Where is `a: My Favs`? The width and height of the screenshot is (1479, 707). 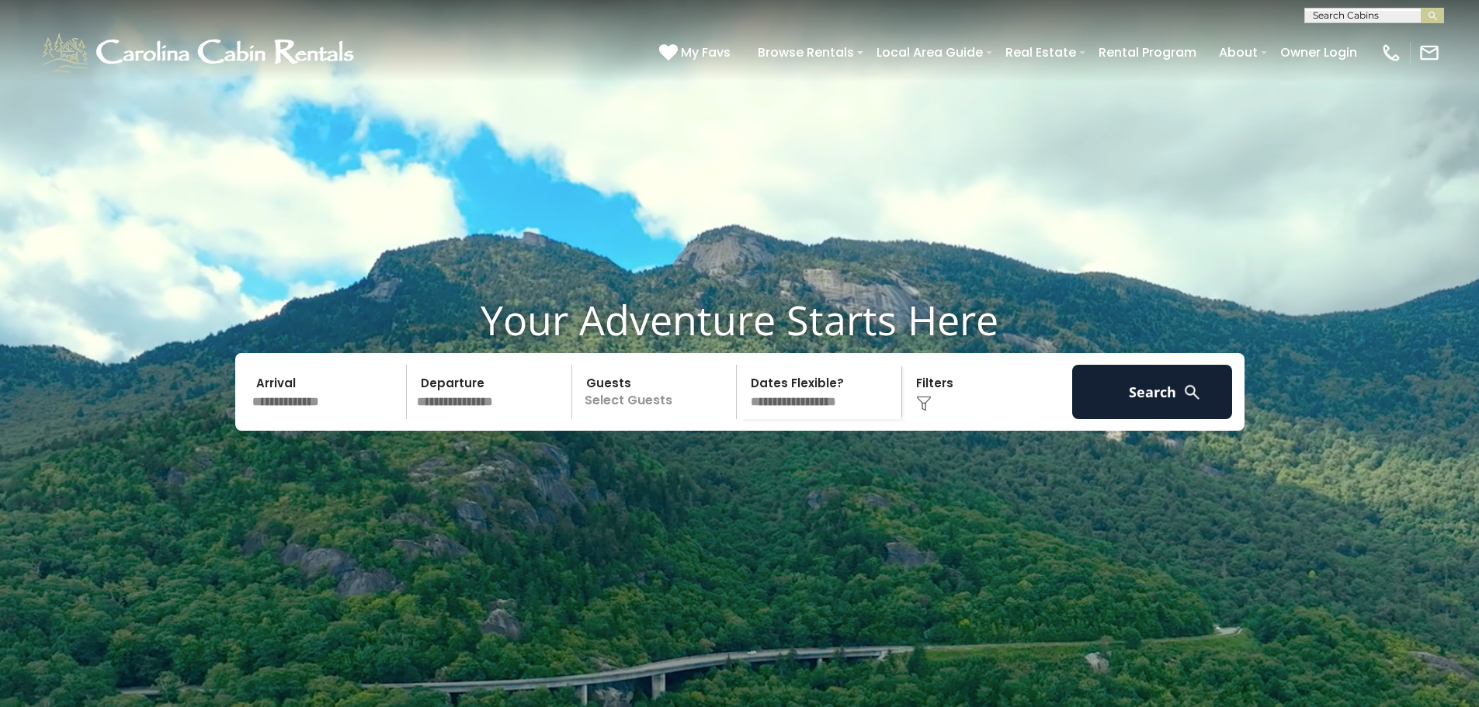 a: My Favs is located at coordinates (696, 53).